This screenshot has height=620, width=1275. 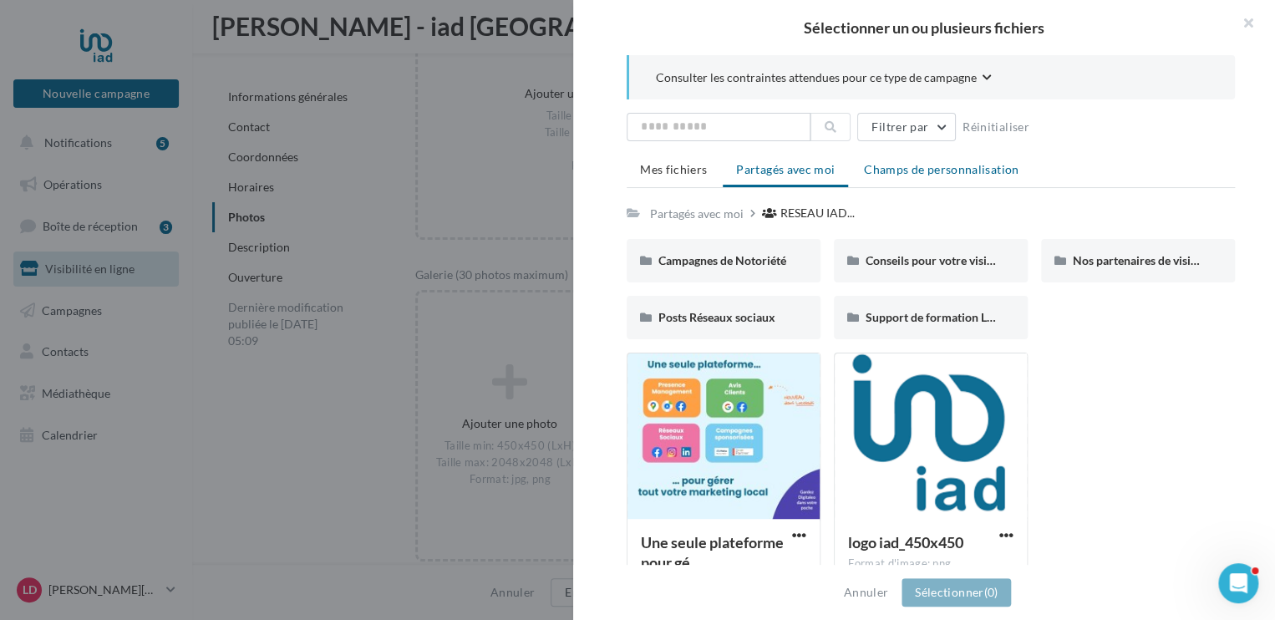 I want to click on span: Champs de personnalisation, so click(x=941, y=169).